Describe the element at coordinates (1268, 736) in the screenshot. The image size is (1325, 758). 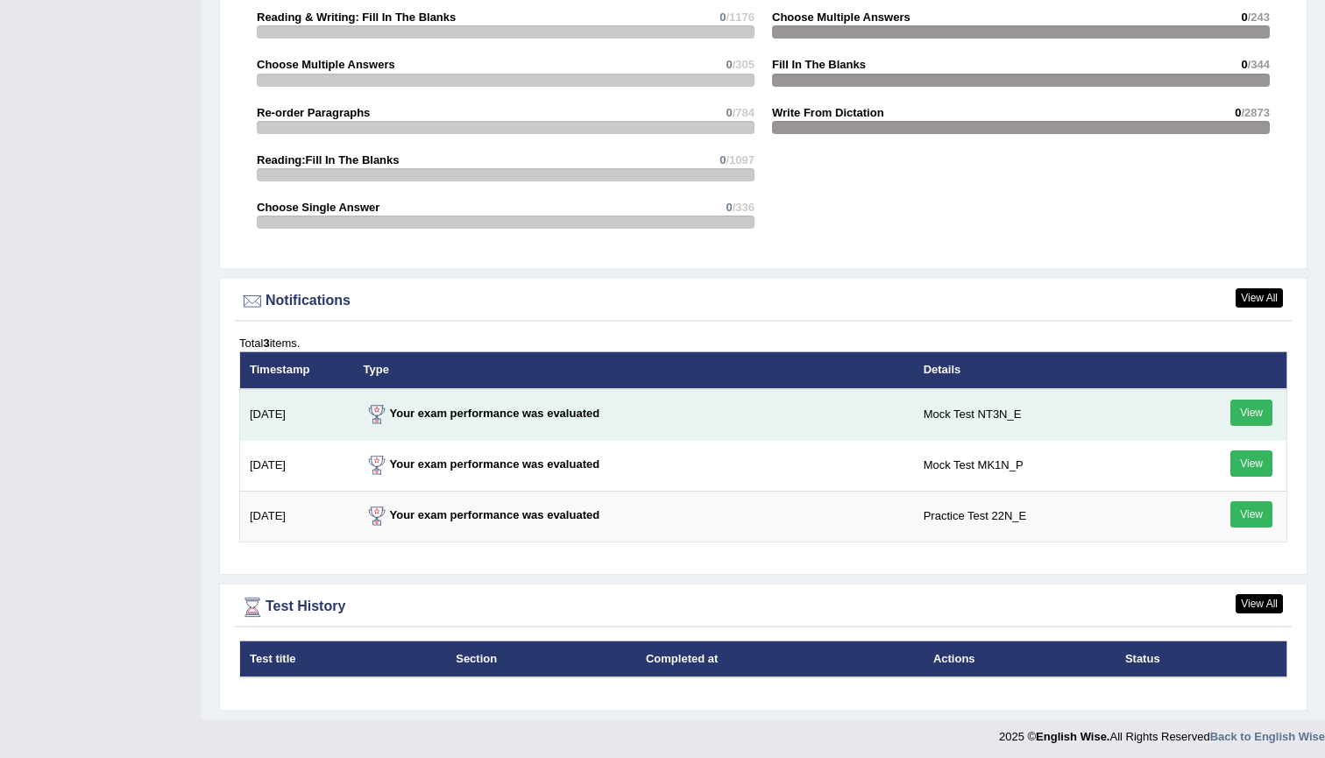
I see `strong: Back to English Wise` at that location.